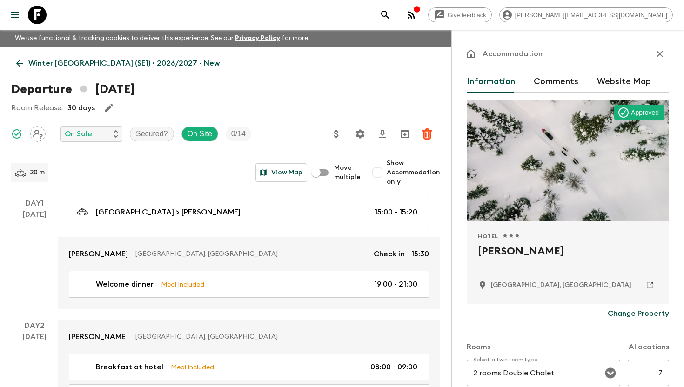 The image size is (684, 387). Describe the element at coordinates (249, 284) in the screenshot. I see `a: Welcome dinnerMeal Included19:00 - 21:00` at that location.